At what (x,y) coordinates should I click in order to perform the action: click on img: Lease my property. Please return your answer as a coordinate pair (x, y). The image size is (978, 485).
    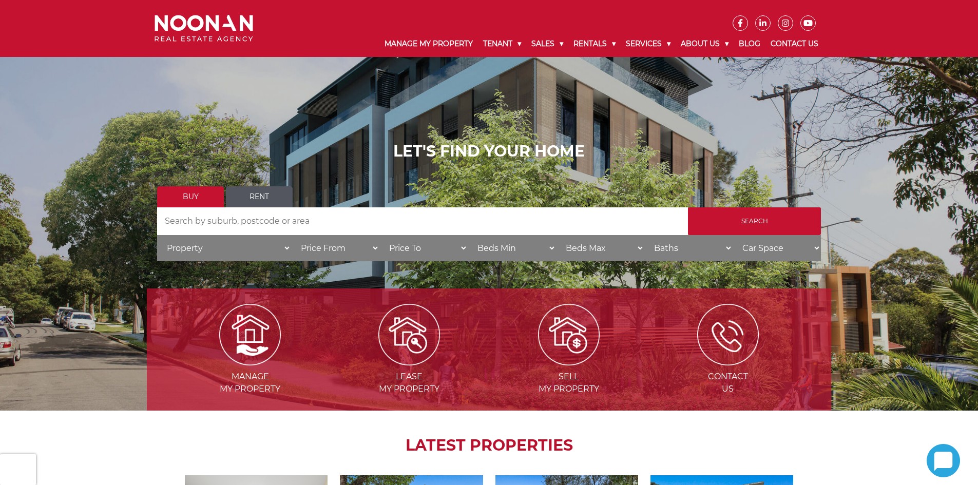
    Looking at the image, I should click on (409, 335).